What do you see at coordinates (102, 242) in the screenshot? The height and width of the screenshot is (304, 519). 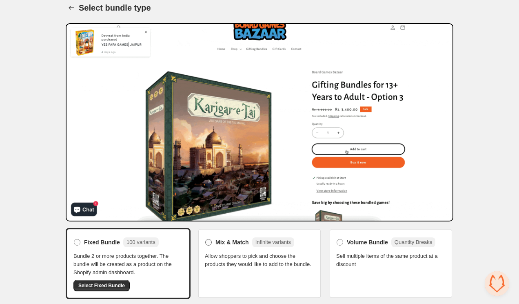 I see `span: Fixed Bundle` at bounding box center [102, 242].